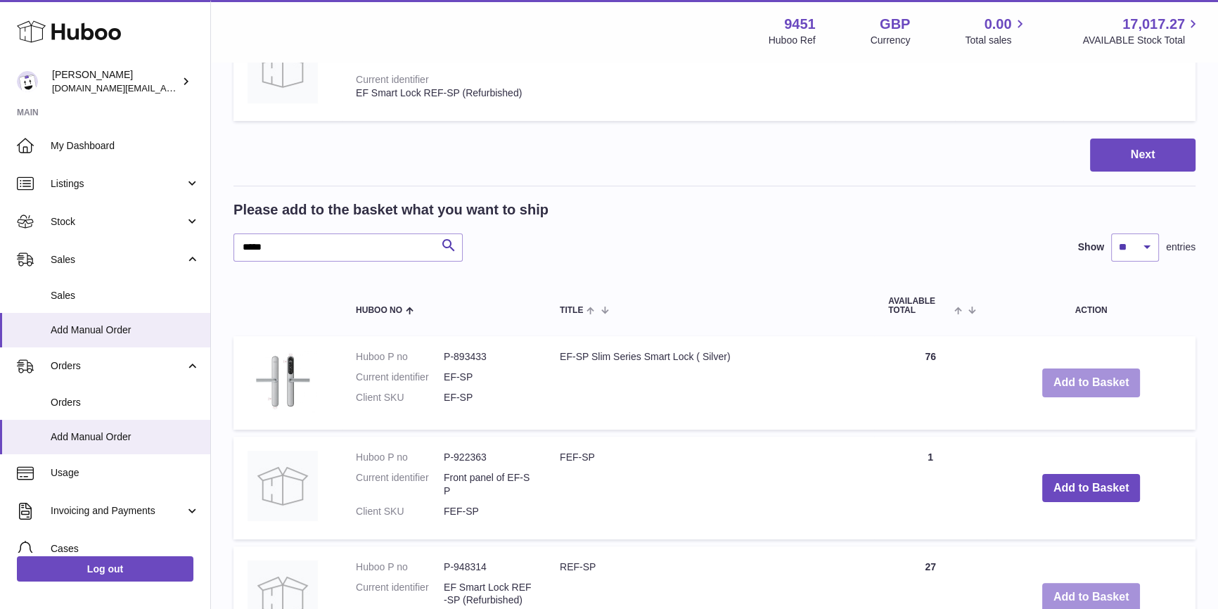 Image resolution: width=1218 pixels, height=609 pixels. What do you see at coordinates (117, 510) in the screenshot?
I see `span: Invoicing and Payments` at bounding box center [117, 510].